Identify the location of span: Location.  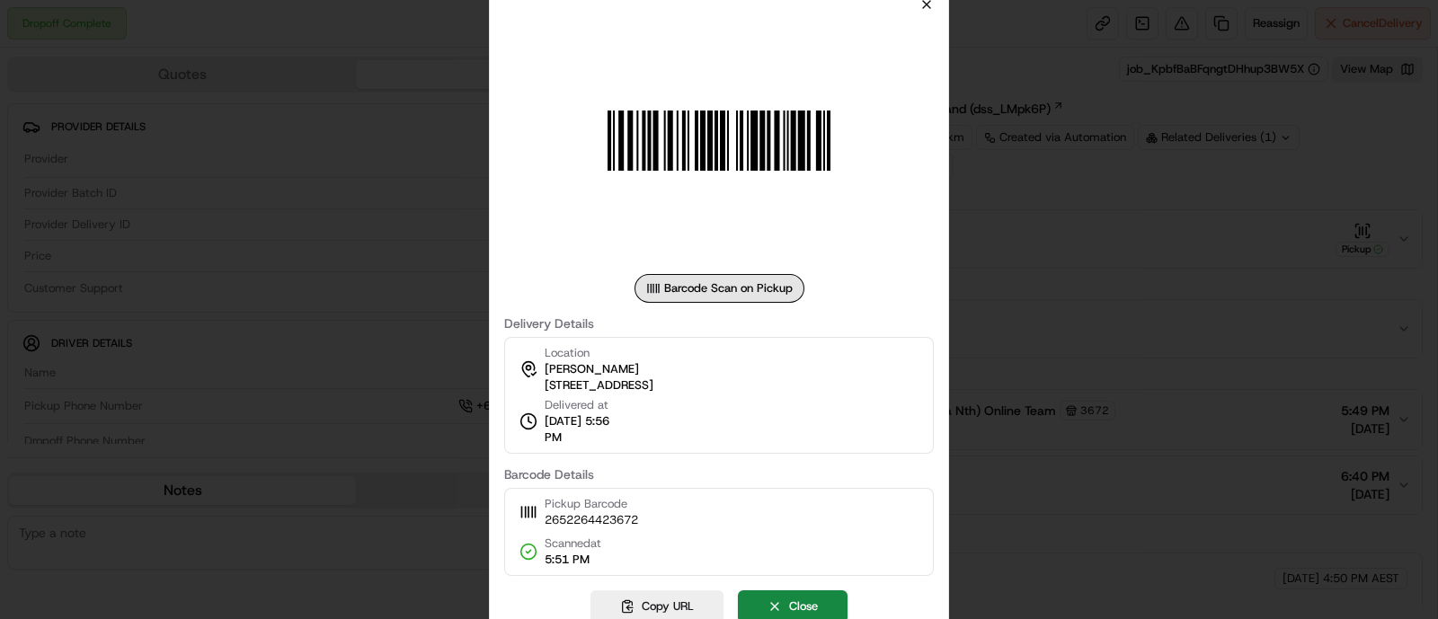
(567, 353).